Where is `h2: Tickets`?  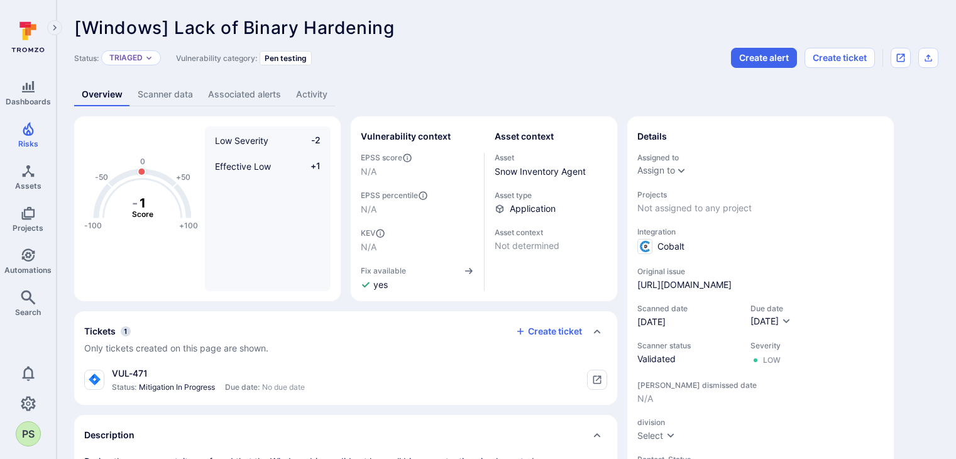
h2: Tickets is located at coordinates (100, 331).